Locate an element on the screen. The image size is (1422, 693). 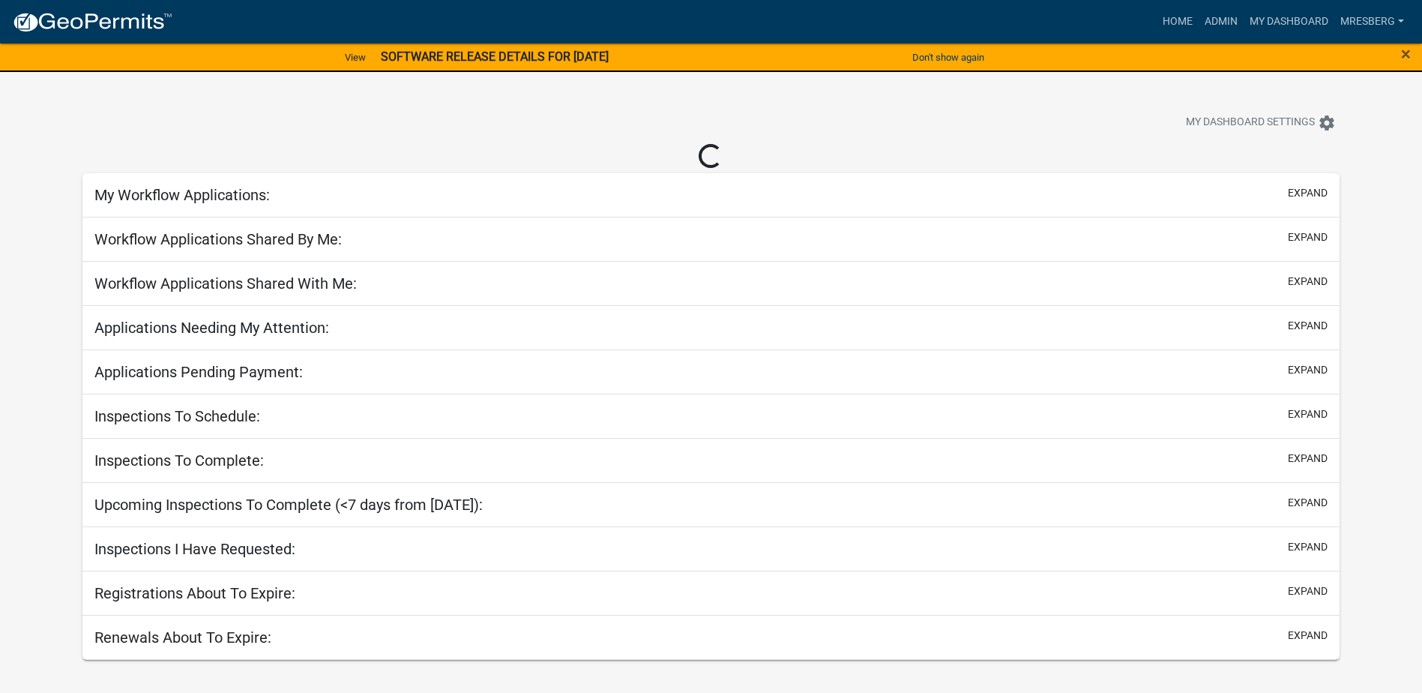
h5: Workflow Applications Shared With Me: is located at coordinates (226, 283).